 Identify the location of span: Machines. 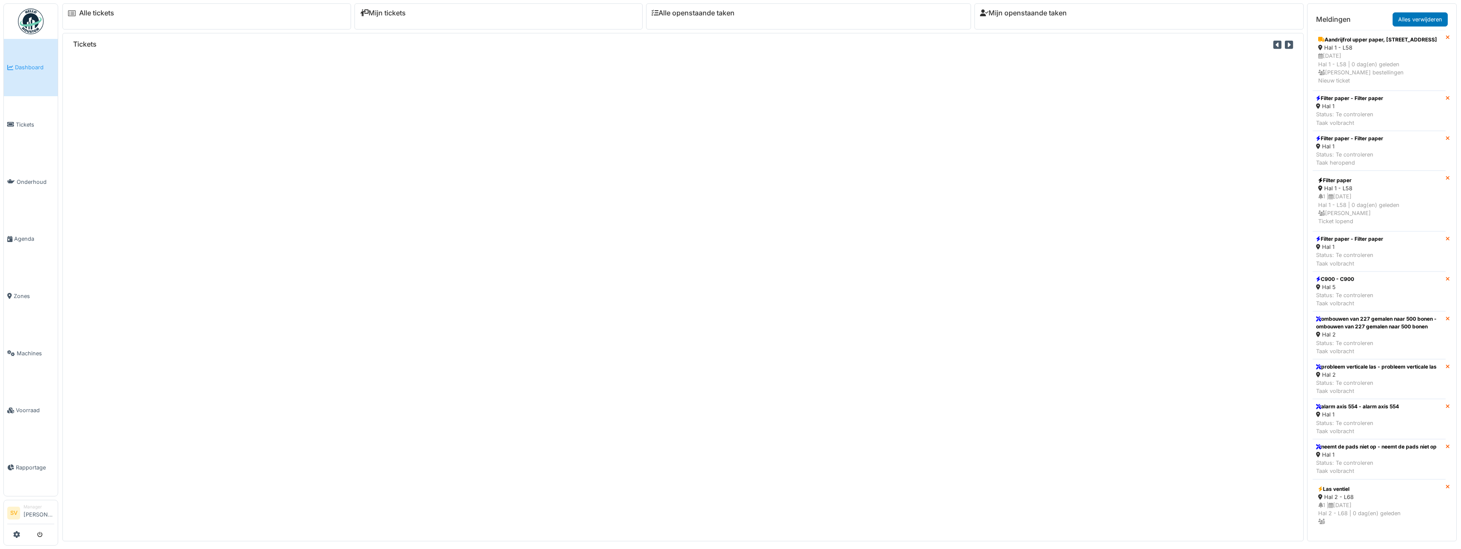
(35, 353).